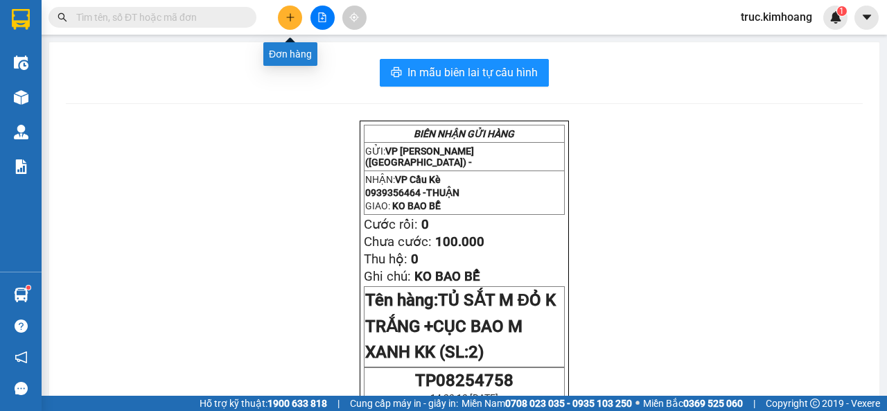 This screenshot has height=411, width=887. What do you see at coordinates (398, 242) in the screenshot?
I see `span: Chưa cước:` at bounding box center [398, 242].